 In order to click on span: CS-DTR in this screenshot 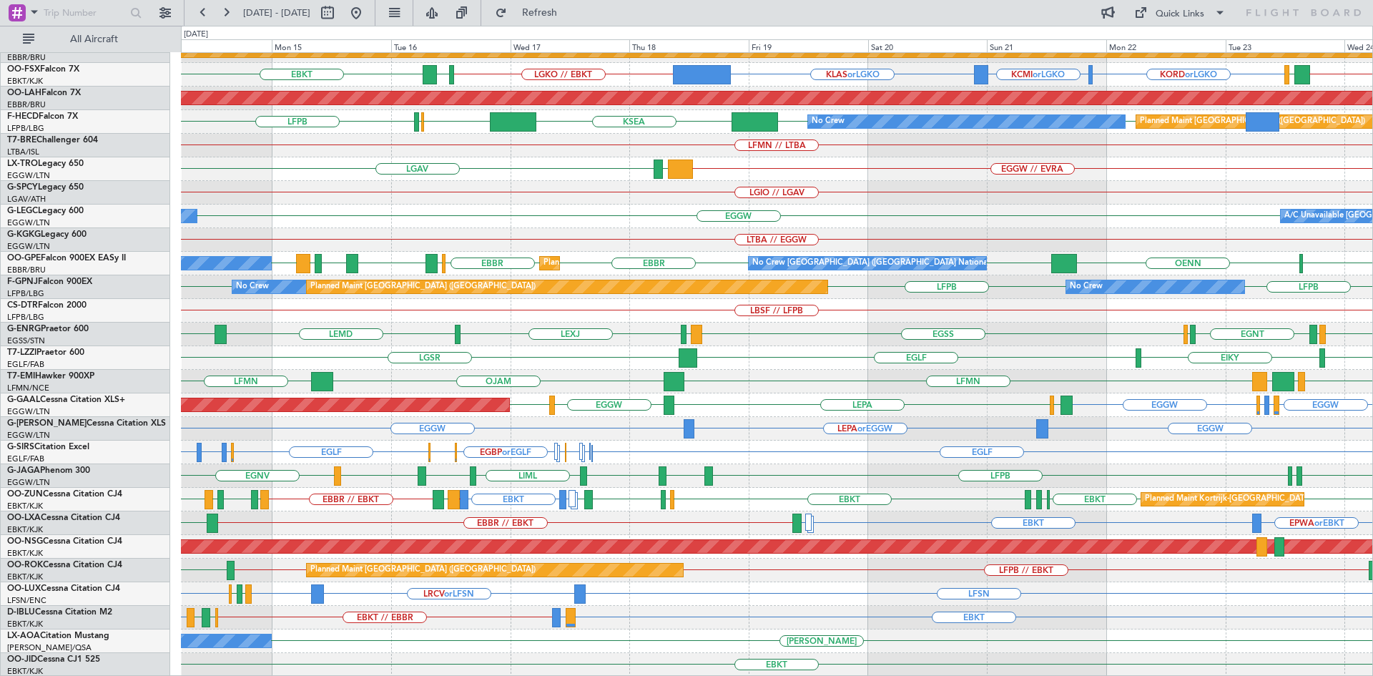, I will do `click(22, 305)`.